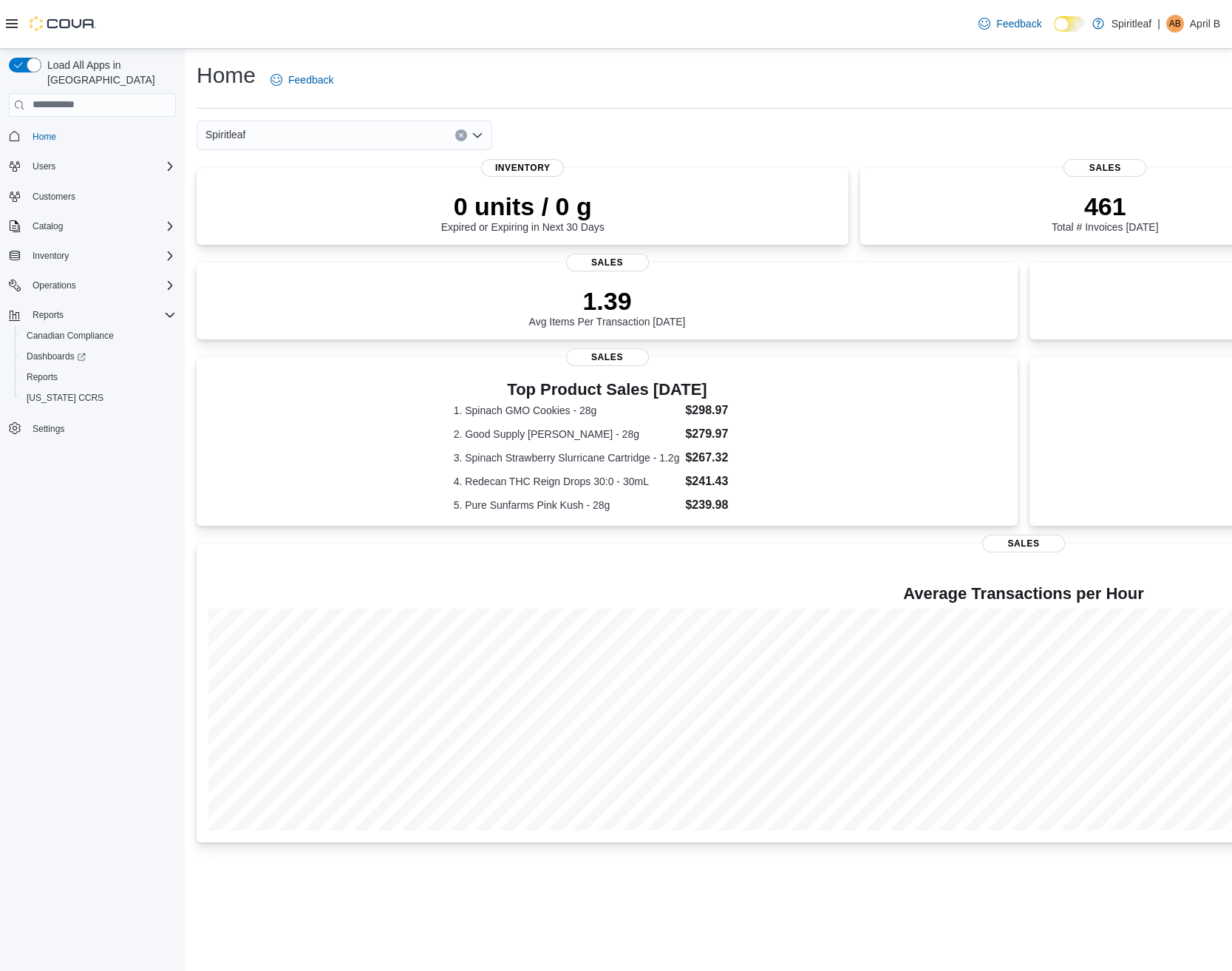 The width and height of the screenshot is (1232, 971). I want to click on p: 1.39, so click(607, 301).